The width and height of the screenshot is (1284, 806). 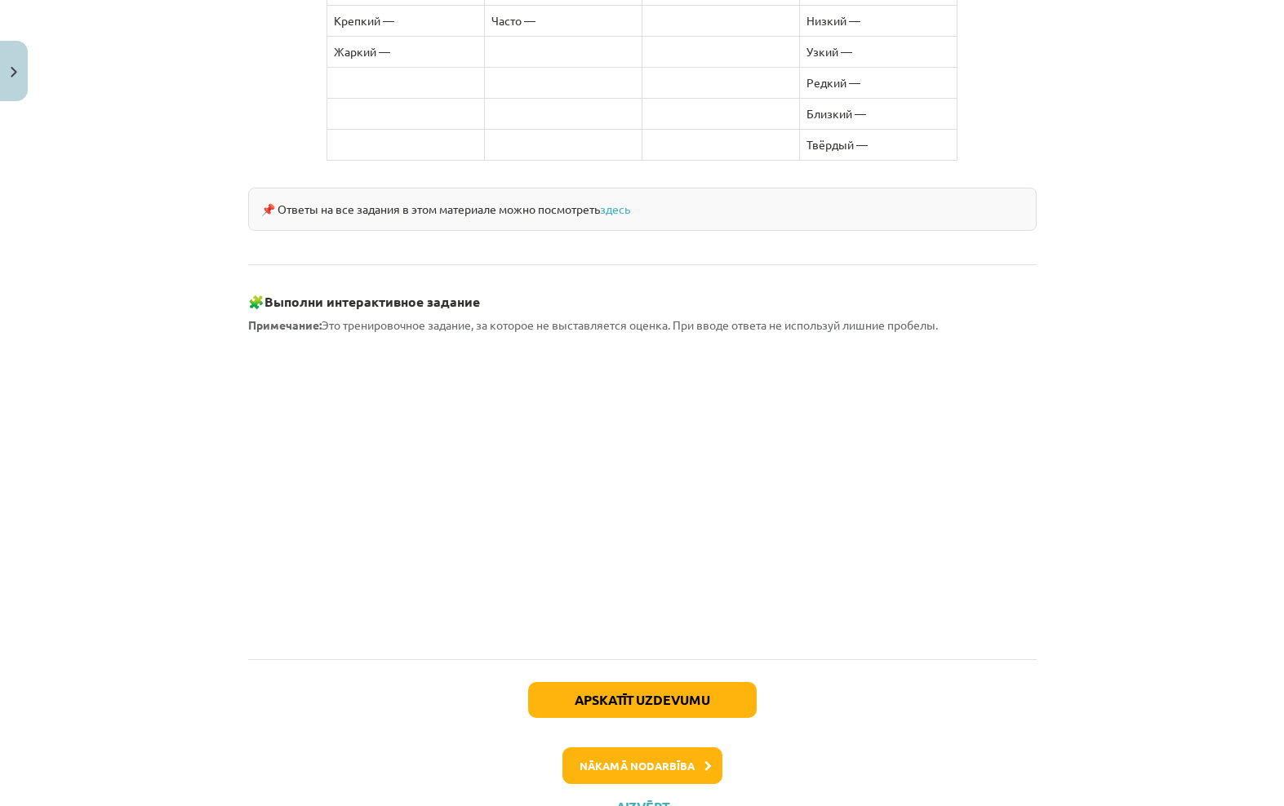 I want to click on div: 📌 Ответы на все задания в этом материале можно посмотреть, so click(x=642, y=209).